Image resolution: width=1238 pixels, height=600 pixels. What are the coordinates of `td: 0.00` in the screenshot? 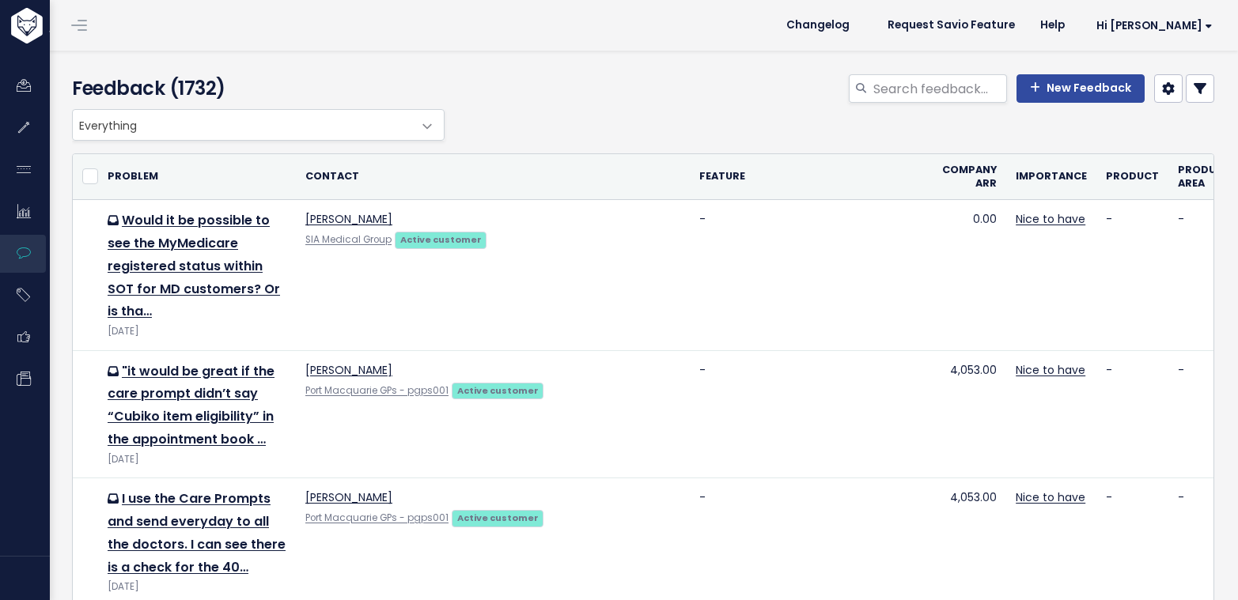 It's located at (969, 275).